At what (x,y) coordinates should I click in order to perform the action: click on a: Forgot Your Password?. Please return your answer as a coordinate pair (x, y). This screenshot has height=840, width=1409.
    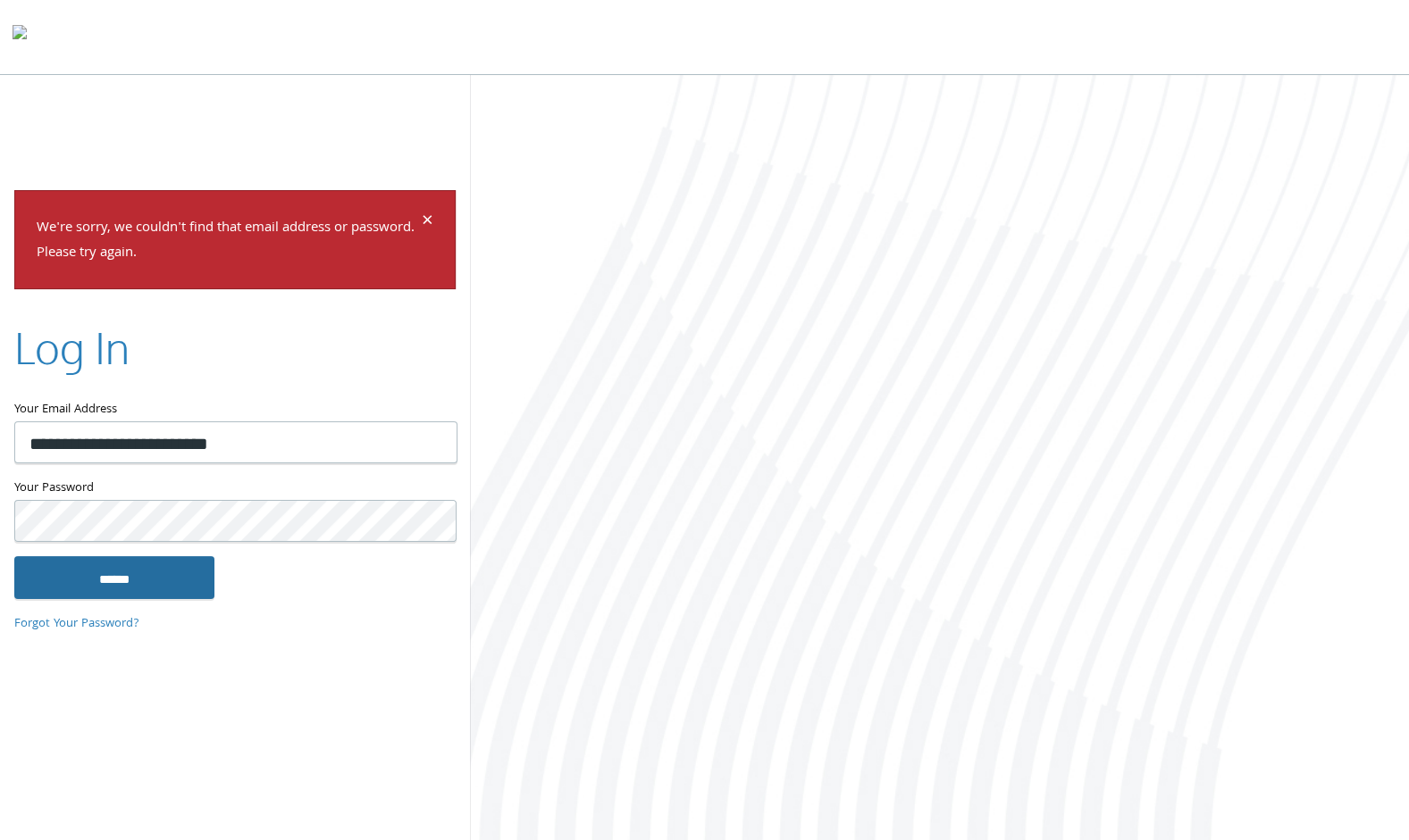
    Looking at the image, I should click on (77, 624).